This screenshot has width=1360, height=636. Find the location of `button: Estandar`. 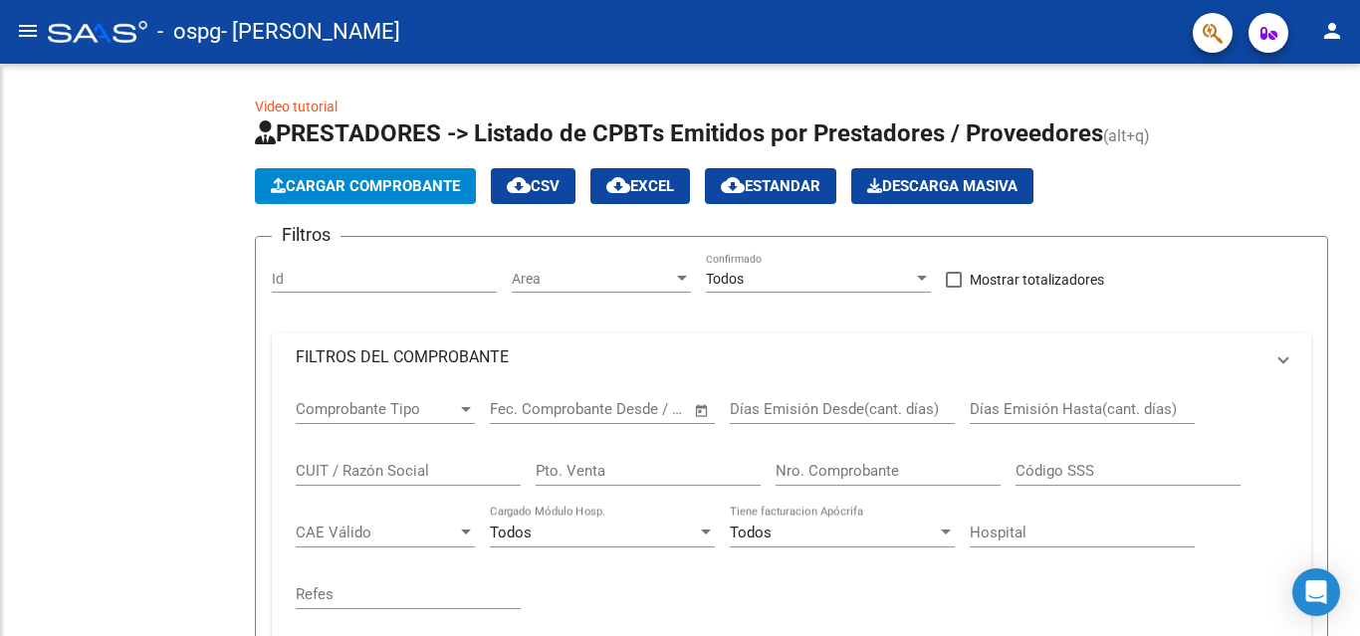

button: Estandar is located at coordinates (771, 186).